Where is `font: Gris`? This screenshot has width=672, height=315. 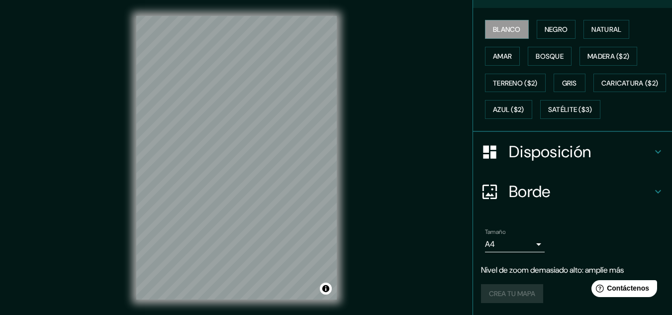 font: Gris is located at coordinates (570, 83).